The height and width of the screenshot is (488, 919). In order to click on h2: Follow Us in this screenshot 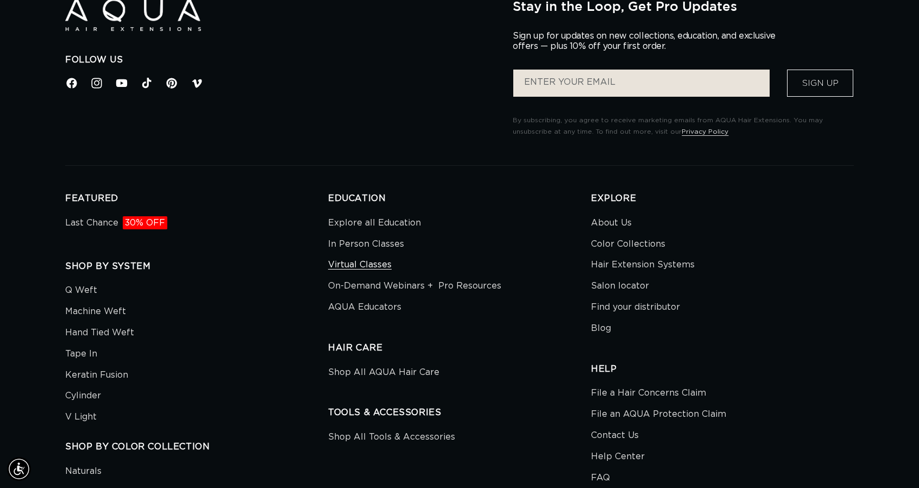, I will do `click(281, 60)`.